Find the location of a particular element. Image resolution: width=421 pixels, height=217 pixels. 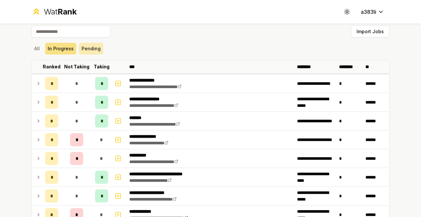

div: Wat is located at coordinates (60, 12).